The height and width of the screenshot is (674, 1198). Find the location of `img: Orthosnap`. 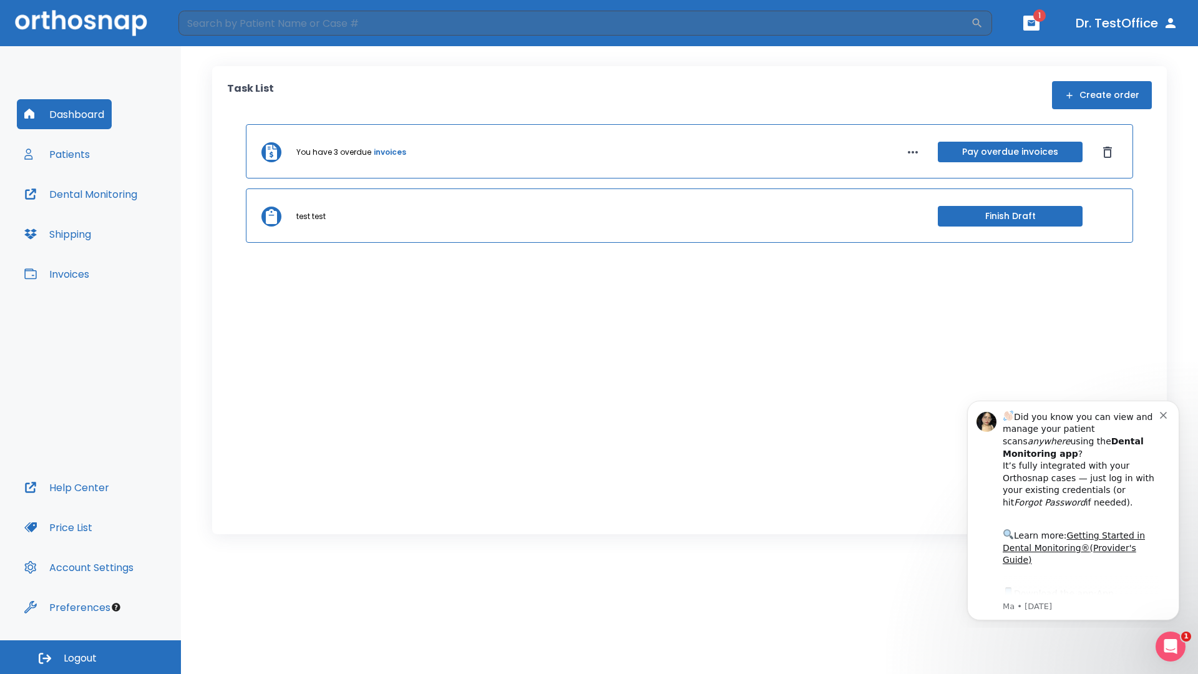

img: Orthosnap is located at coordinates (81, 22).